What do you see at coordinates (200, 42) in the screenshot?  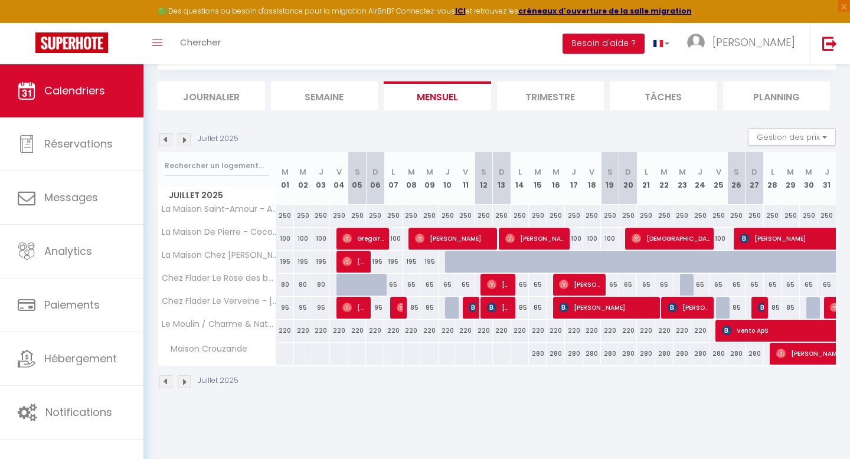 I see `span: Chercher` at bounding box center [200, 42].